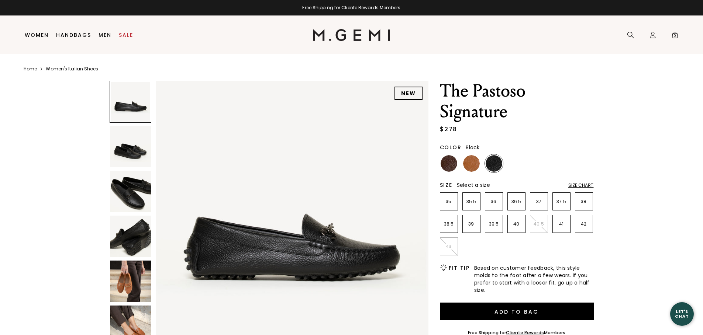 This screenshot has width=703, height=335. What do you see at coordinates (126, 35) in the screenshot?
I see `a: Sale` at bounding box center [126, 35].